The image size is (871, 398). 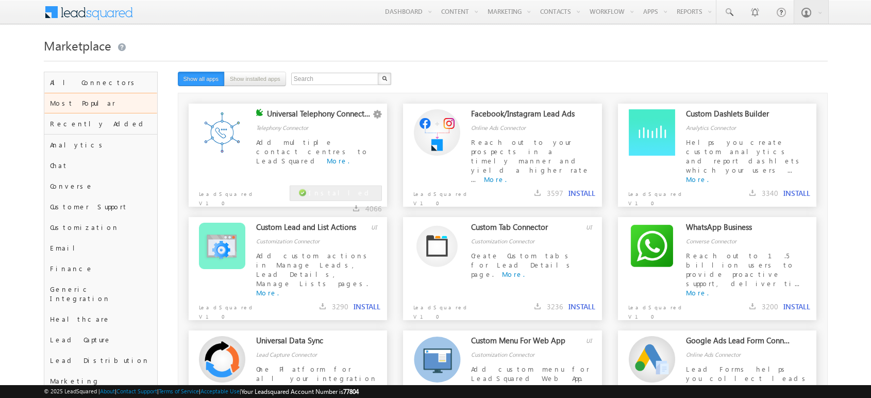 What do you see at coordinates (100, 145) in the screenshot?
I see `div: Analytics` at bounding box center [100, 145].